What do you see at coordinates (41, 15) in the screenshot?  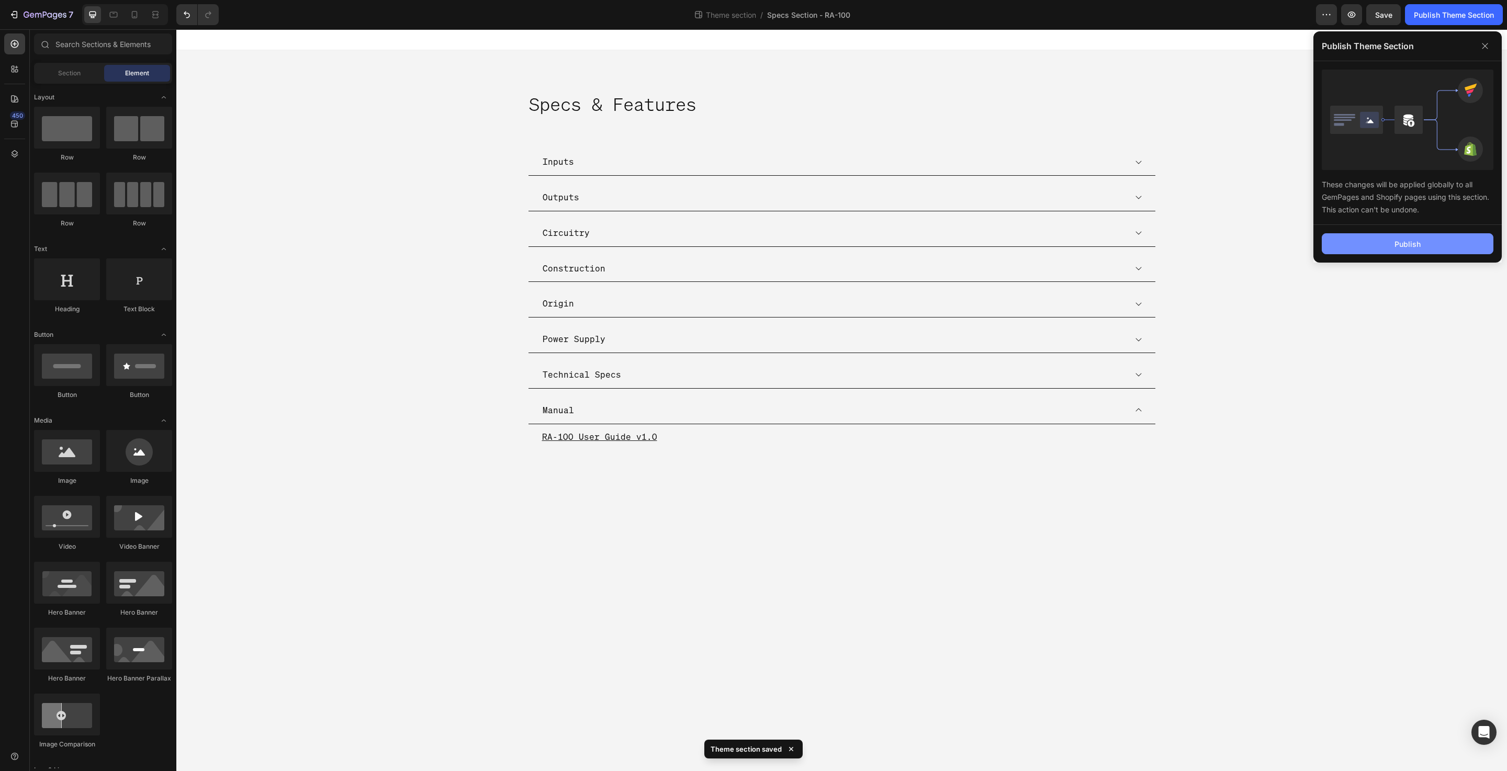 I see `button: 7` at bounding box center [41, 15].